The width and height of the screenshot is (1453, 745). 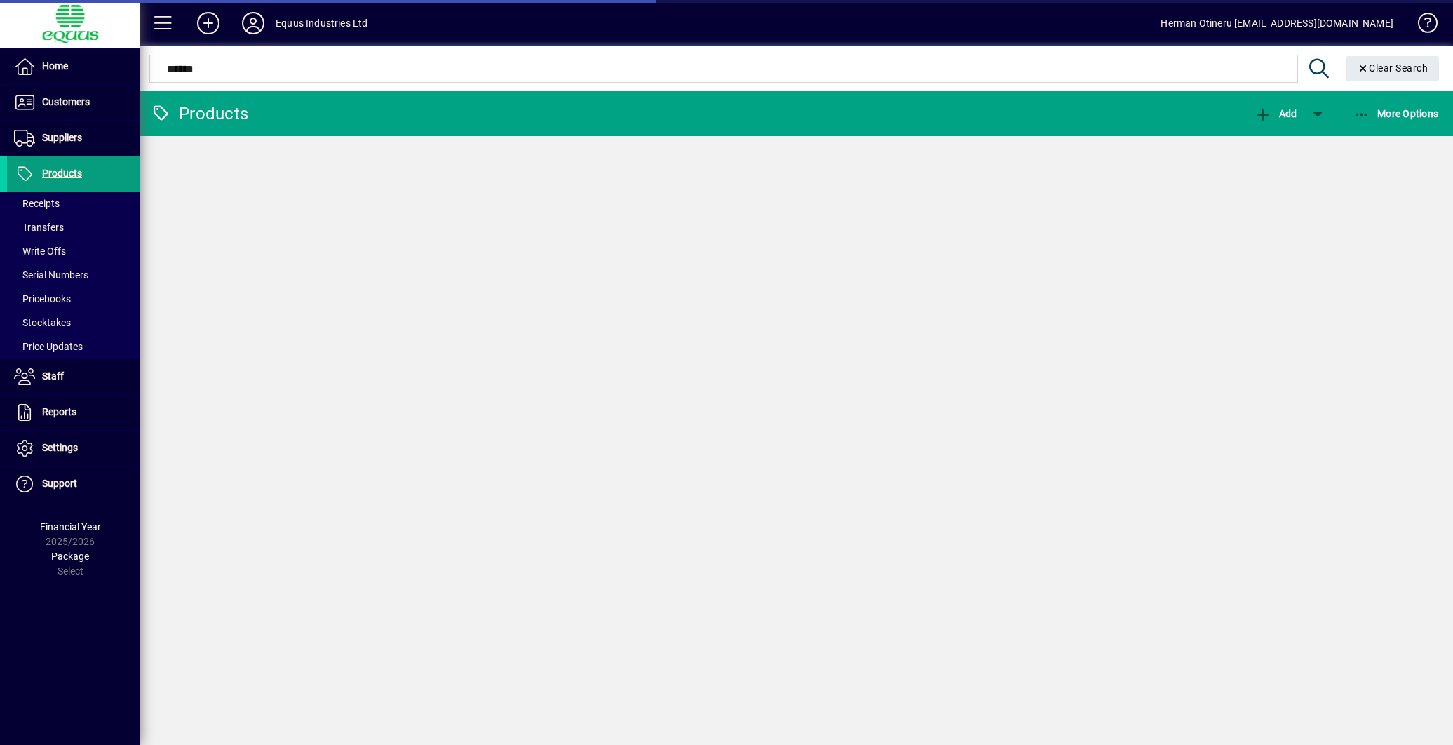 I want to click on span: Price Updates, so click(x=48, y=346).